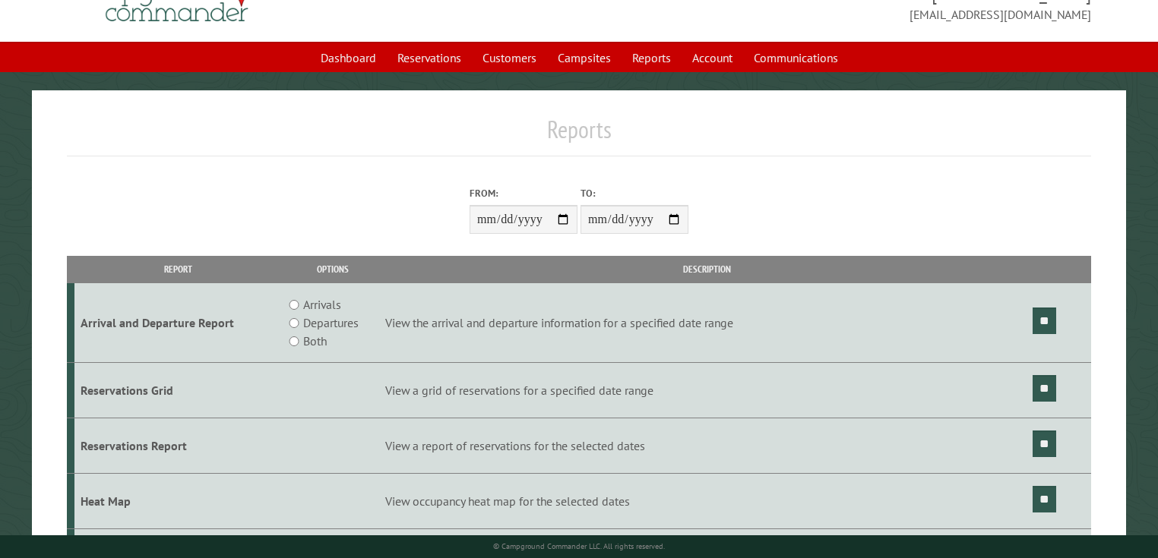 This screenshot has height=558, width=1158. Describe the element at coordinates (315, 341) in the screenshot. I see `label: Both` at that location.